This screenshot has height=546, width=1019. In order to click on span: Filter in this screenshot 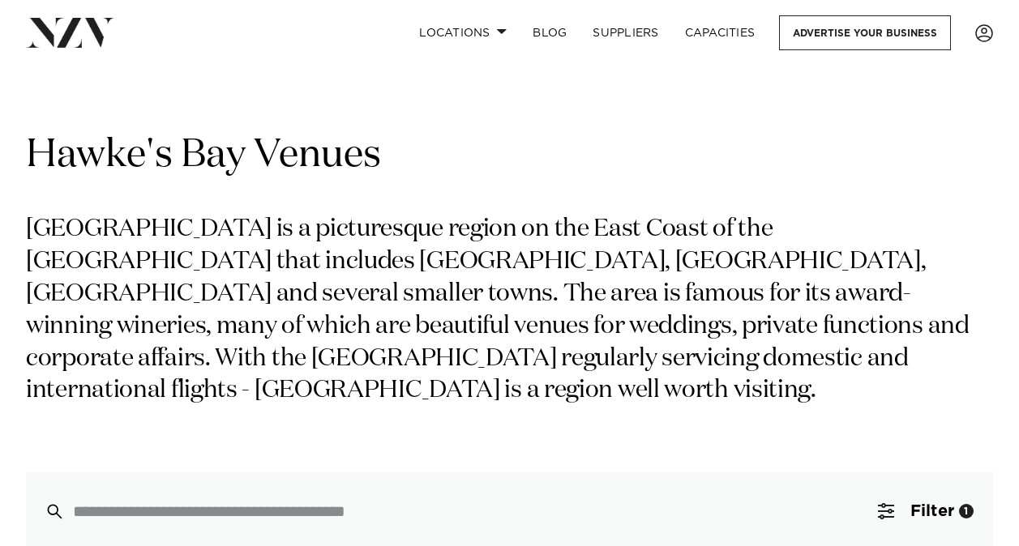, I will do `click(932, 511)`.